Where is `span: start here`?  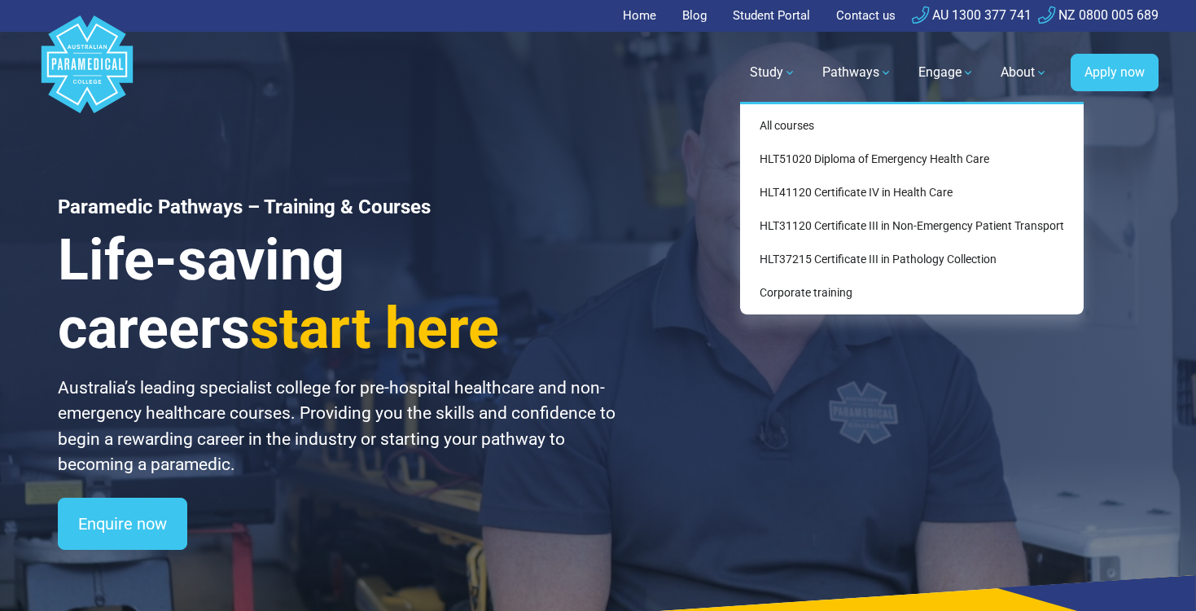 span: start here is located at coordinates (375, 328).